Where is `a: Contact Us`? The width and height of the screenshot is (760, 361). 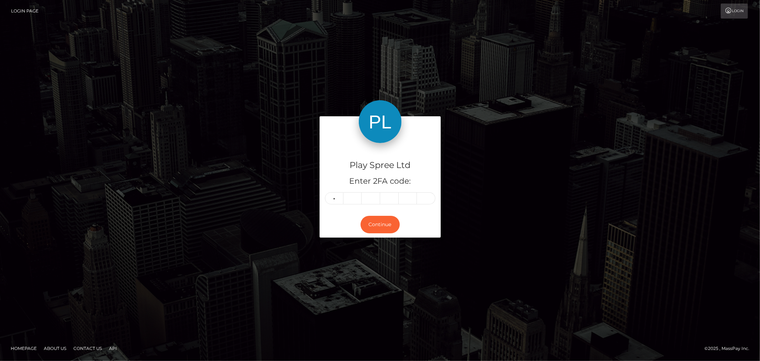
a: Contact Us is located at coordinates (88, 348).